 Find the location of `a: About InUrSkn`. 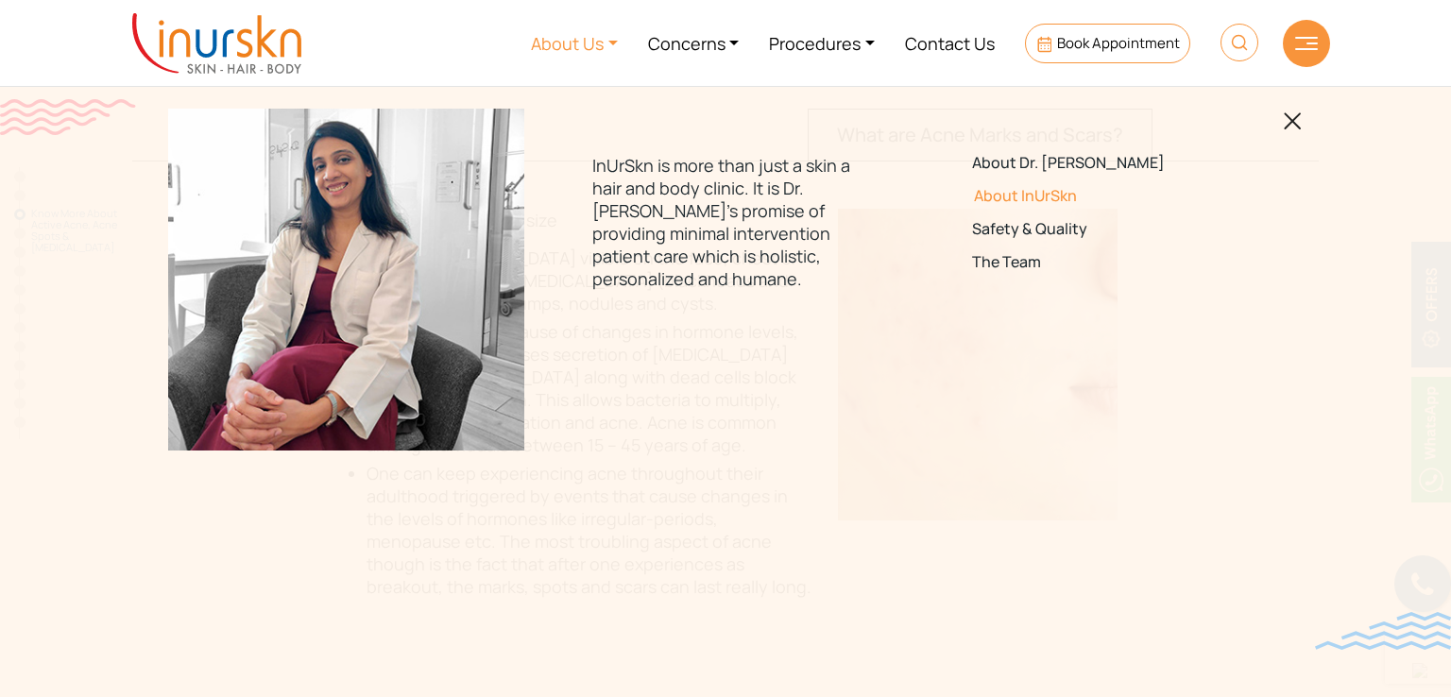

a: About InUrSkn is located at coordinates (1105, 196).